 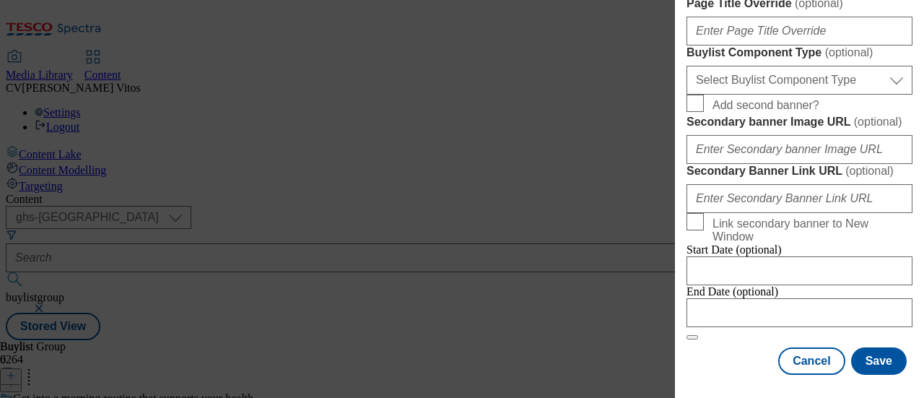 I want to click on input: Enter Page Title Override, so click(x=799, y=31).